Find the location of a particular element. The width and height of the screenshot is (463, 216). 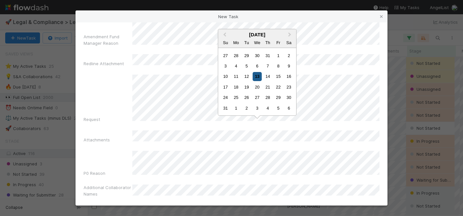

div: Saturday is located at coordinates (288, 43).